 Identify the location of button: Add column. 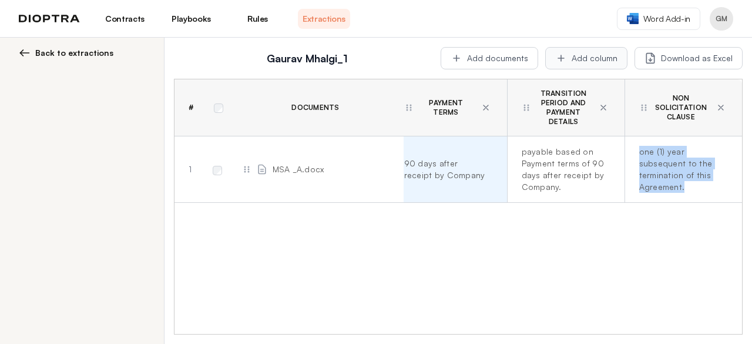
(586, 58).